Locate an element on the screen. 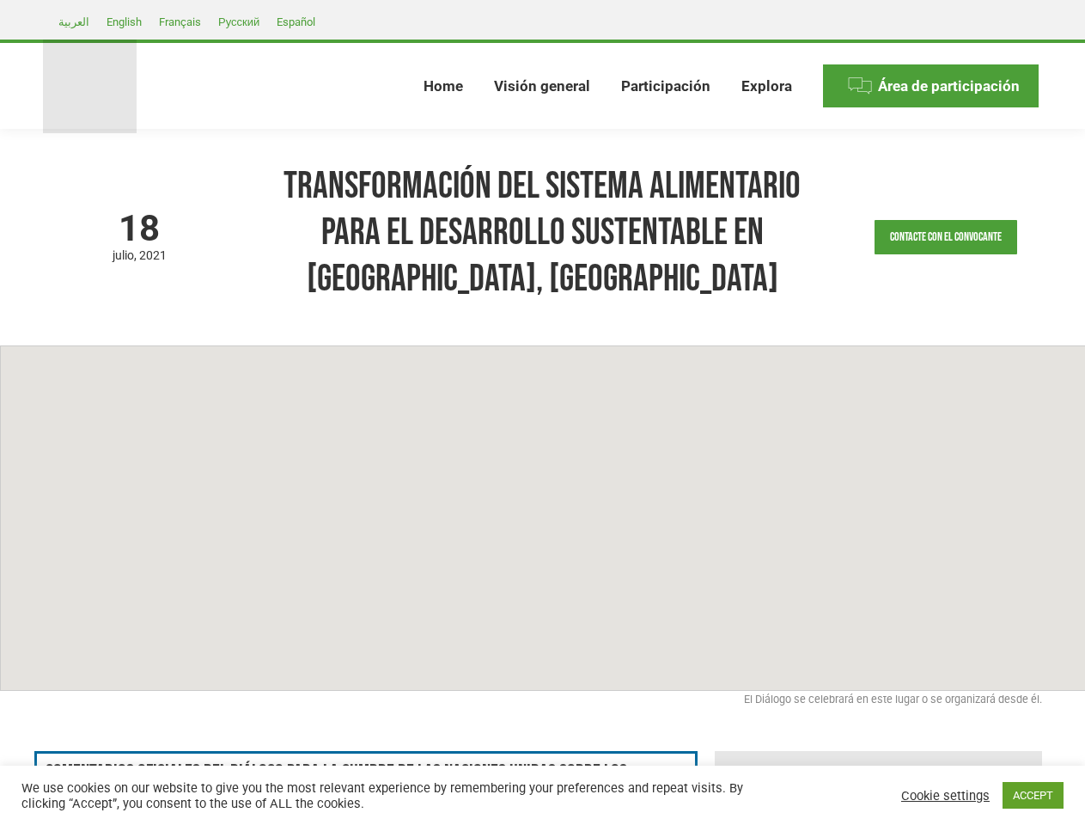 This screenshot has width=1085, height=825. h3: Comentarios oficiales del Diálogo para la Cumbre de las Naciones Unidas sobre los Sistemas Alimen... is located at coordinates (366, 783).